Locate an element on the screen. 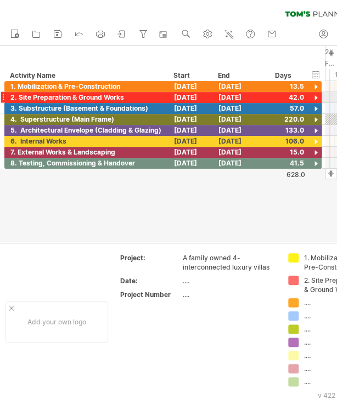  div: 628.0 is located at coordinates (281, 174).